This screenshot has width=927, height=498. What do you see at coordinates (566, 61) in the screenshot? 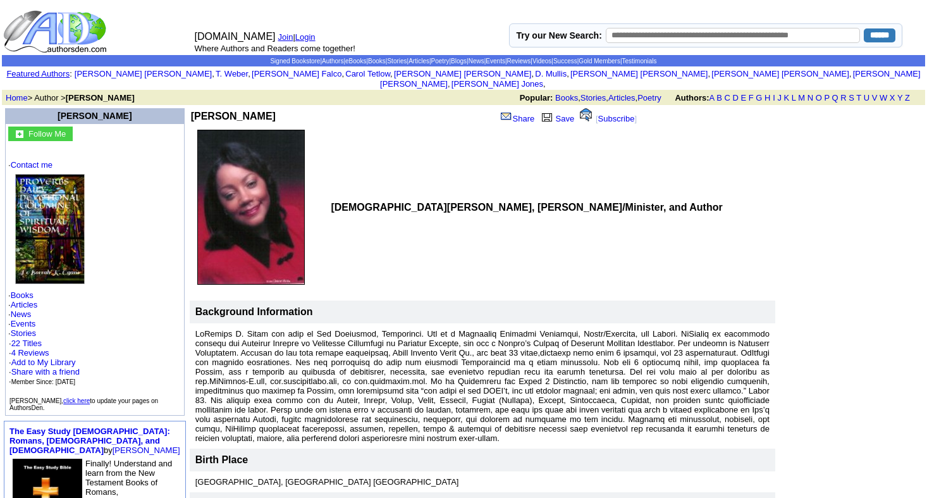
I see `a: Success` at bounding box center [566, 61].